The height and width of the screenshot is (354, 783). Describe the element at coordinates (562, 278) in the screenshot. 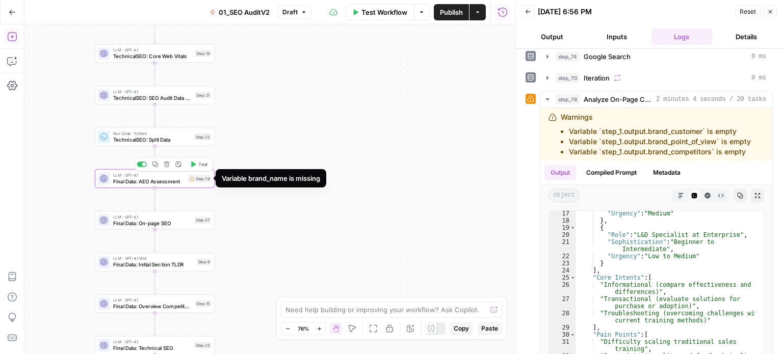

I see `div: 25` at that location.